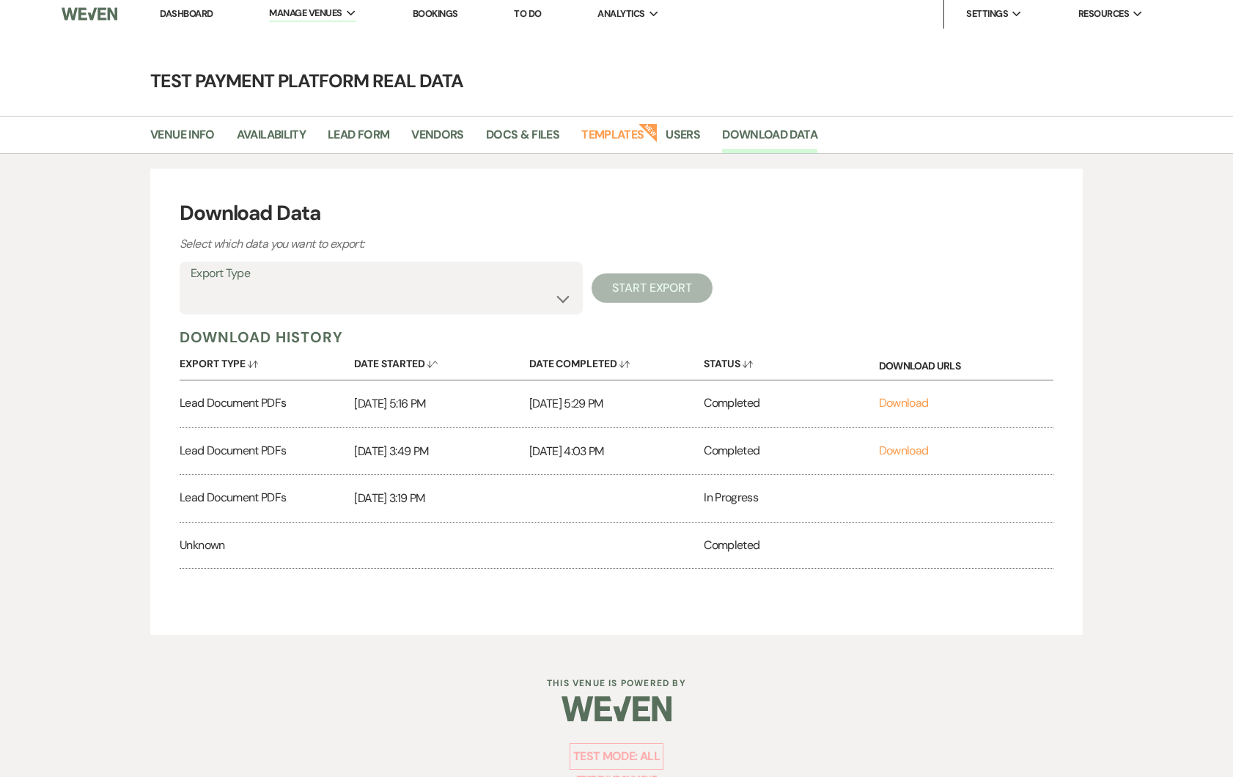 The width and height of the screenshot is (1233, 777). I want to click on a: Bookings, so click(436, 13).